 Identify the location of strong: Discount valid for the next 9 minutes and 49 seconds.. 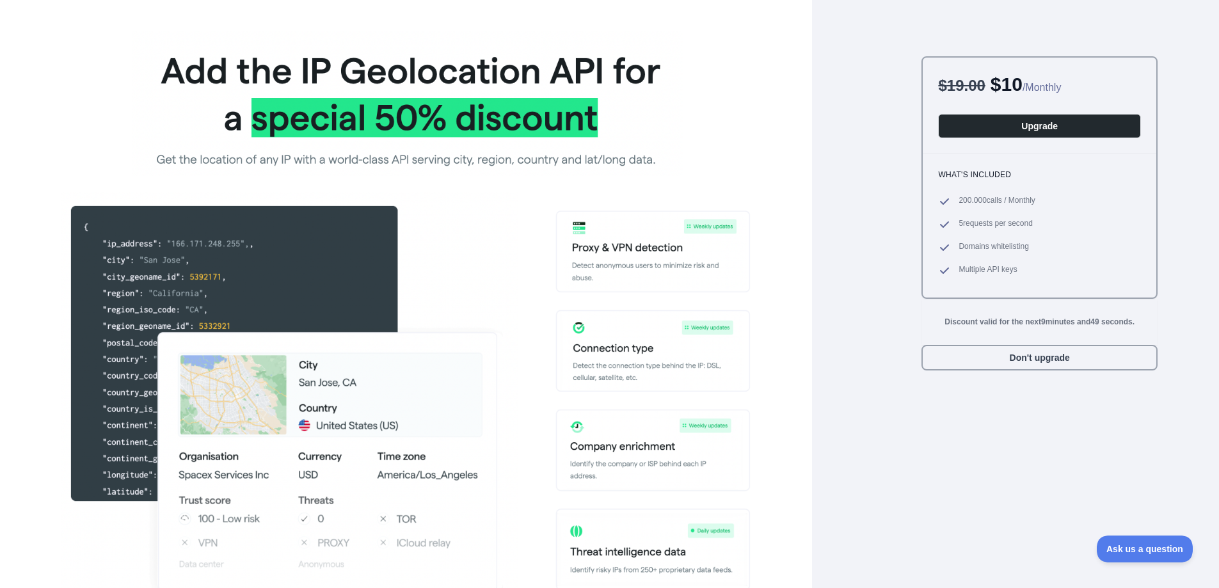
(1039, 322).